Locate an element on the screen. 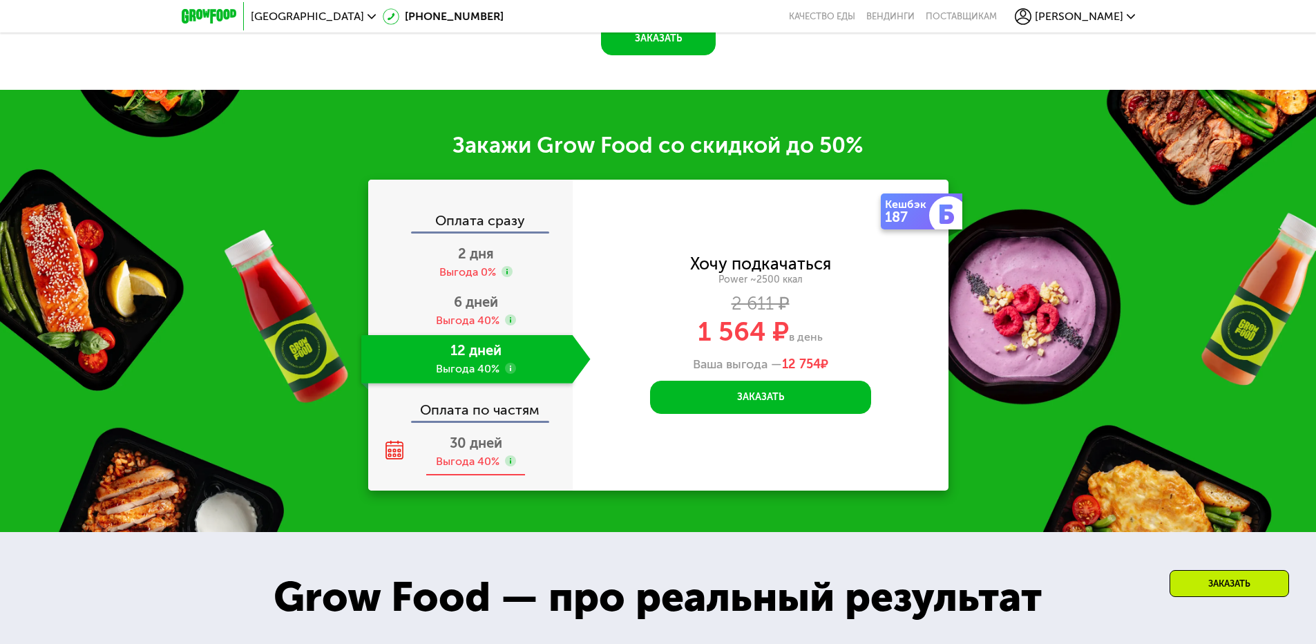 This screenshot has width=1316, height=644. div: 2 611 ₽ is located at coordinates (760, 304).